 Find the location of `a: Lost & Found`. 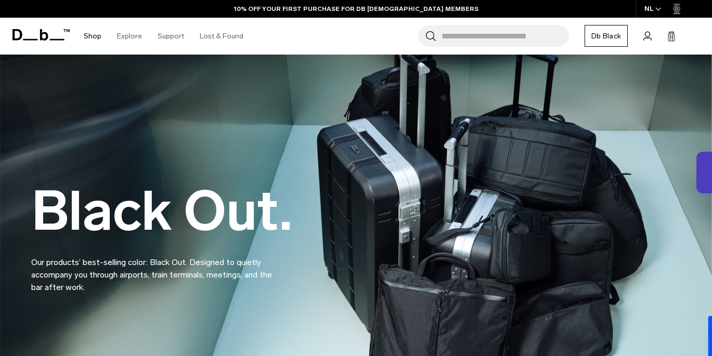

a: Lost & Found is located at coordinates (222, 36).